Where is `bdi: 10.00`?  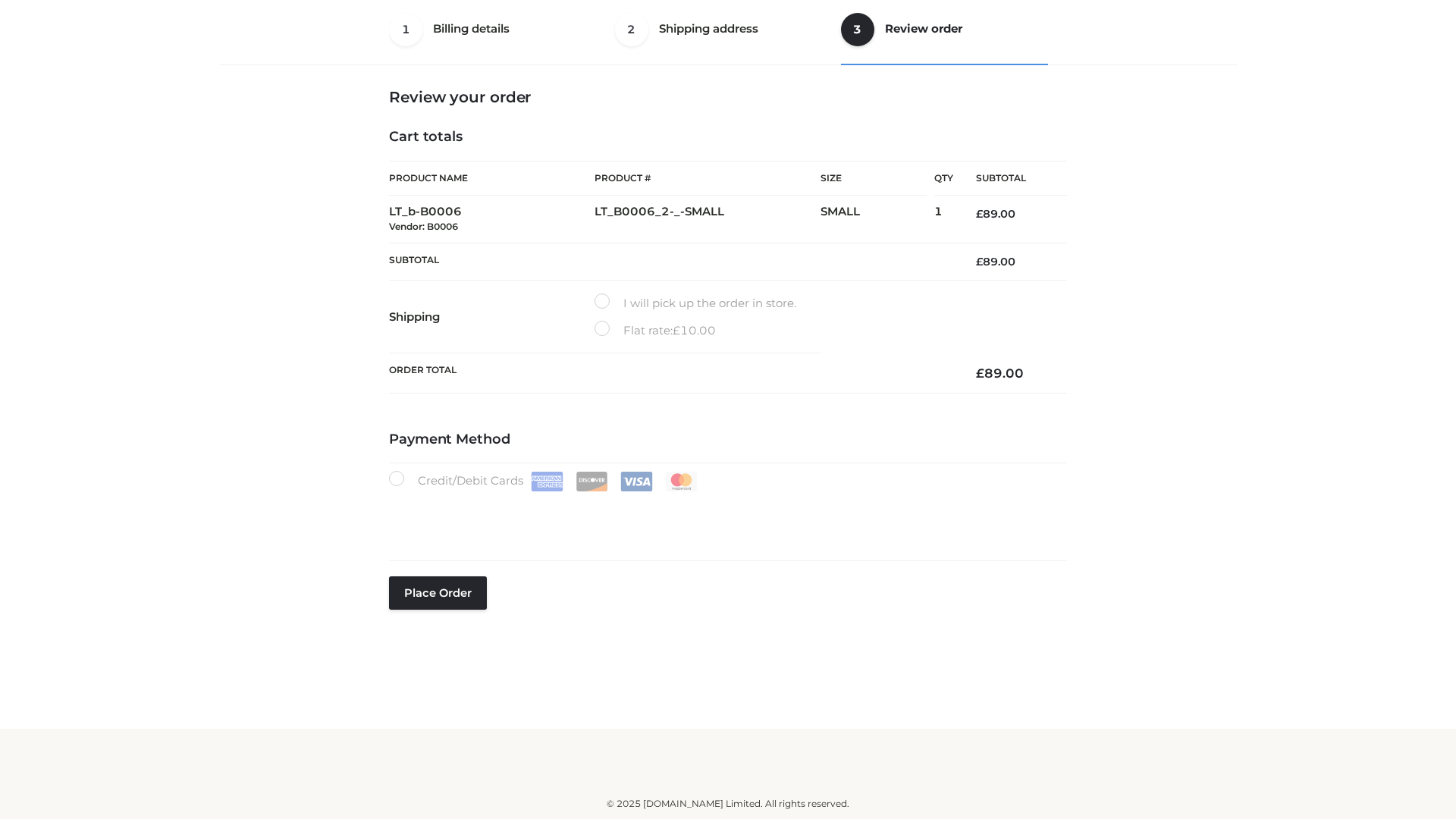 bdi: 10.00 is located at coordinates (694, 329).